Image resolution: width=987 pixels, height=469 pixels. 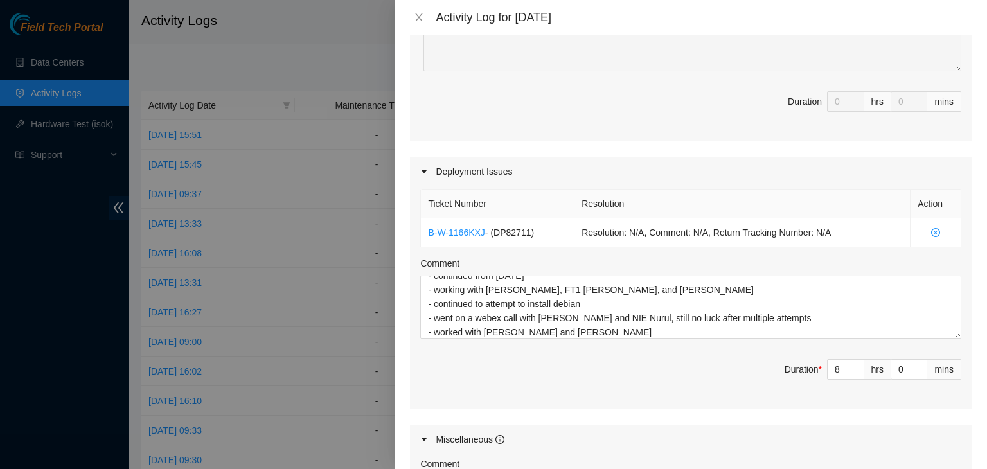 What do you see at coordinates (936, 233) in the screenshot?
I see `span: close-circle` at bounding box center [936, 233].